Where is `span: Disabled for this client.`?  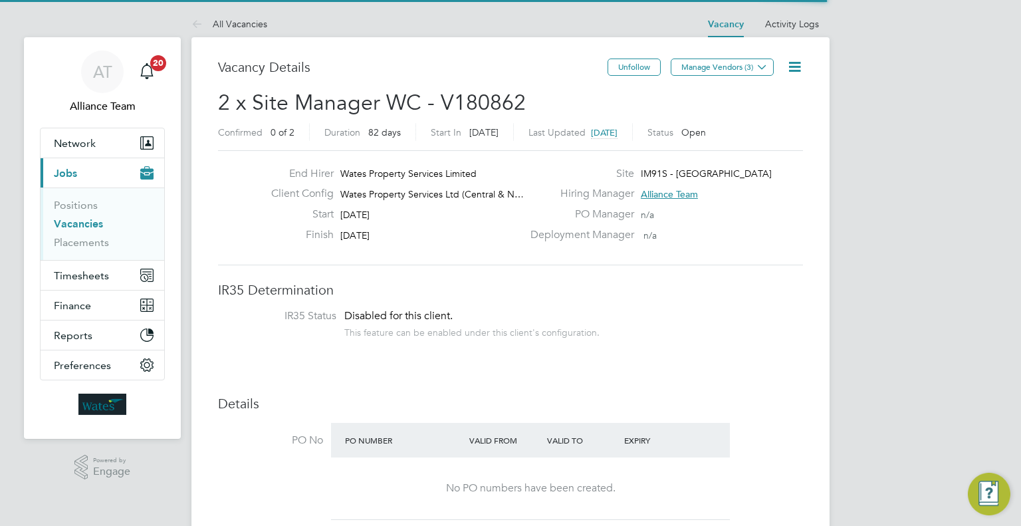
span: Disabled for this client. is located at coordinates (398, 316).